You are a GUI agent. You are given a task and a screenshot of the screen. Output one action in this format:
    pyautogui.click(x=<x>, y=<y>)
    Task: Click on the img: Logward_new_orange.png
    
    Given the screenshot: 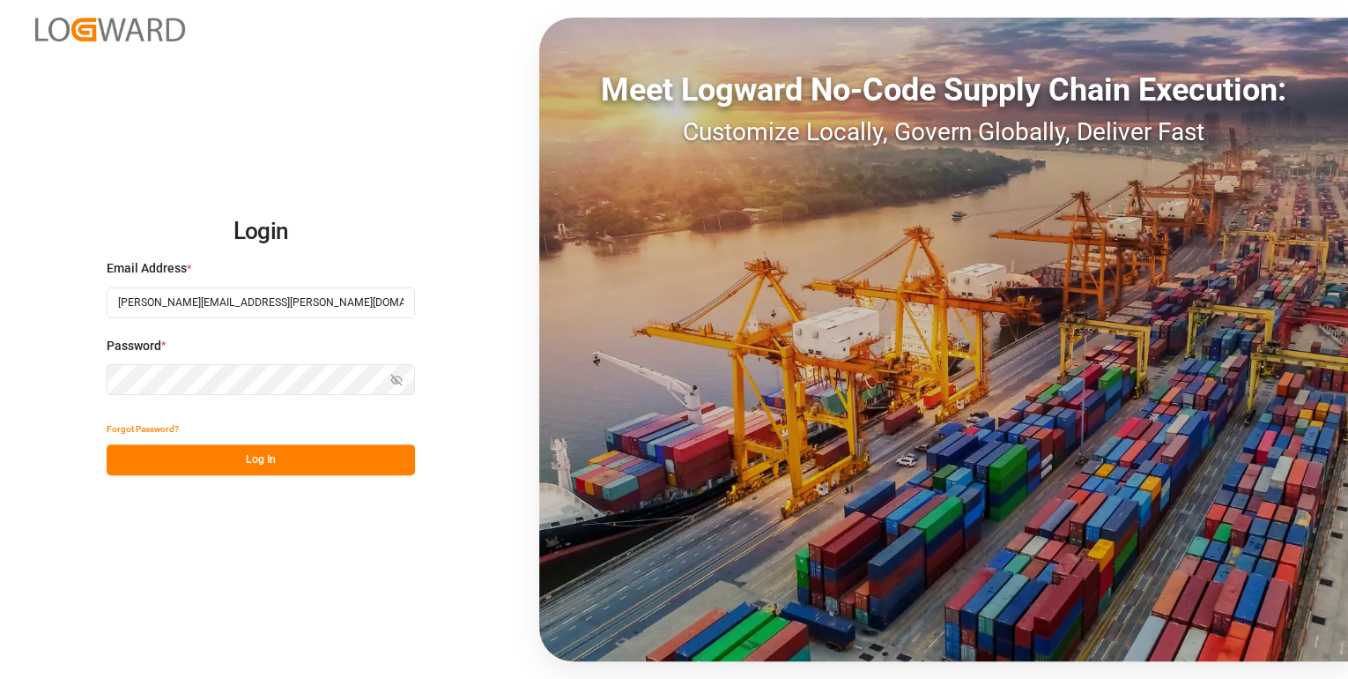 What is the action you would take?
    pyautogui.click(x=110, y=29)
    